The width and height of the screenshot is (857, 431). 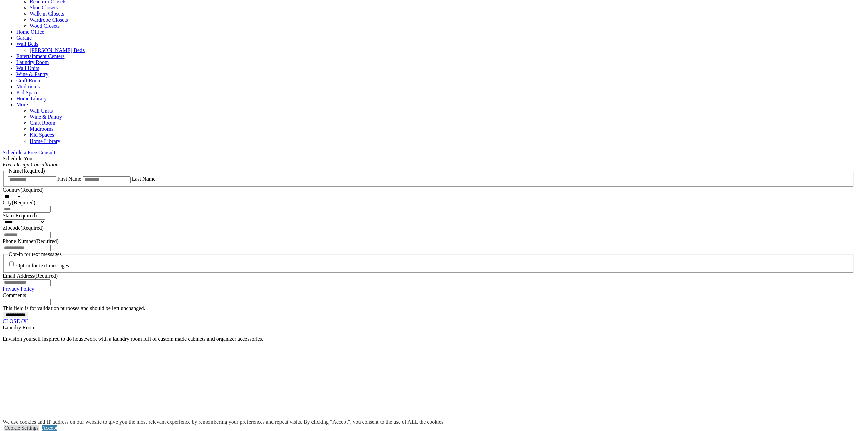 What do you see at coordinates (49, 20) in the screenshot?
I see `a: Wardrobe Closets` at bounding box center [49, 20].